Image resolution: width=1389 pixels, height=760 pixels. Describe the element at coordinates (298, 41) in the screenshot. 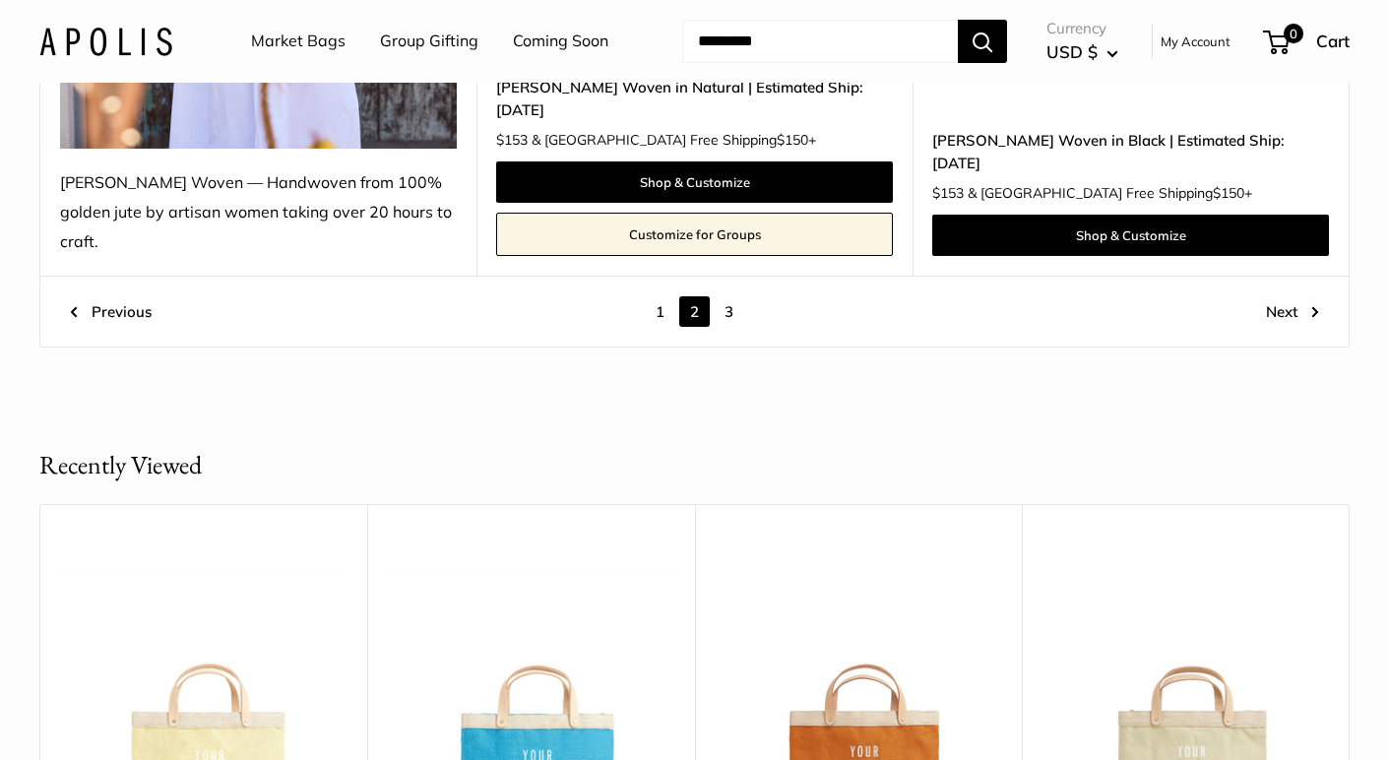

I see `a: Market Bags` at that location.